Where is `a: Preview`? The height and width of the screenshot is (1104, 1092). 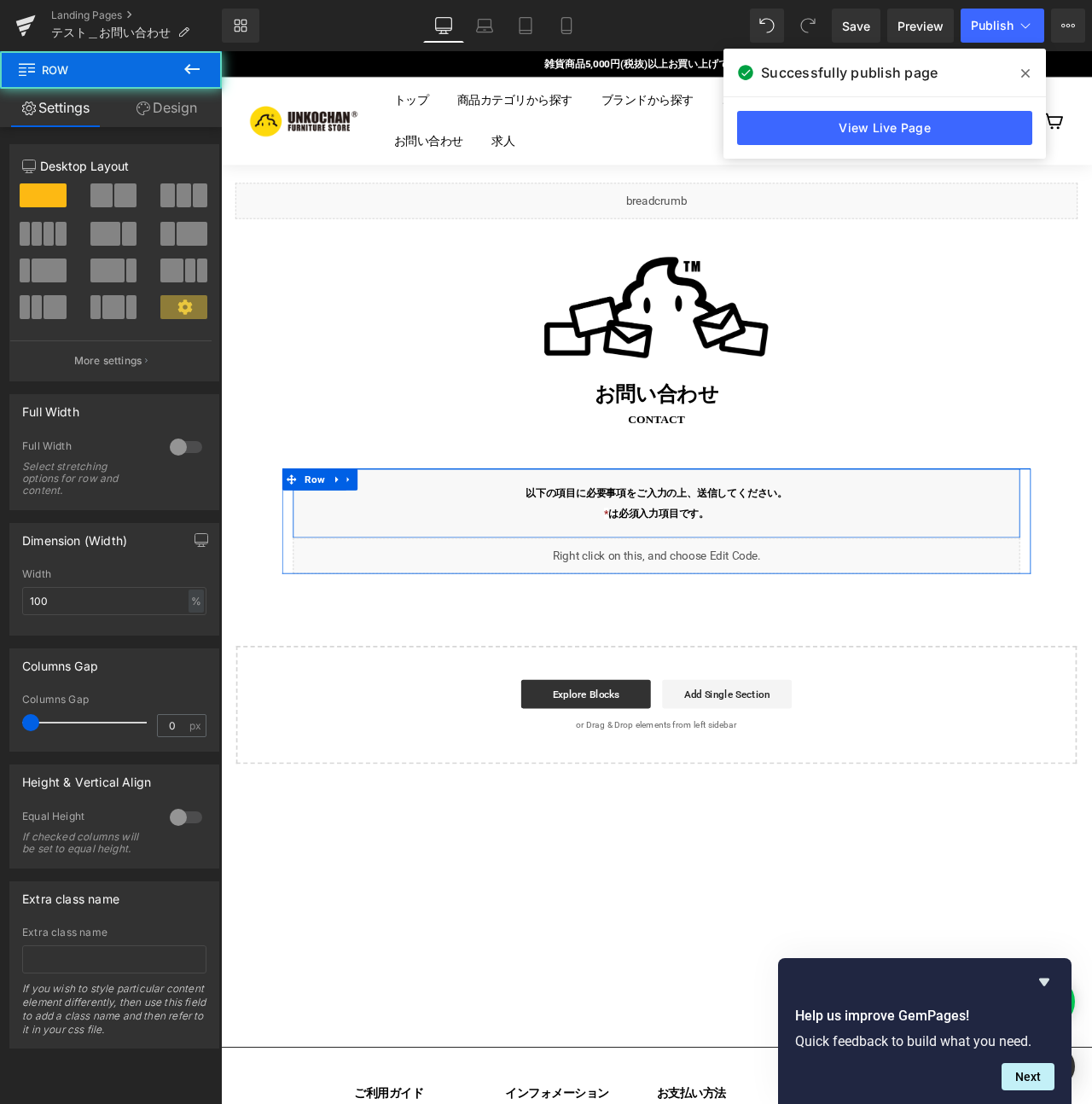
a: Preview is located at coordinates (920, 26).